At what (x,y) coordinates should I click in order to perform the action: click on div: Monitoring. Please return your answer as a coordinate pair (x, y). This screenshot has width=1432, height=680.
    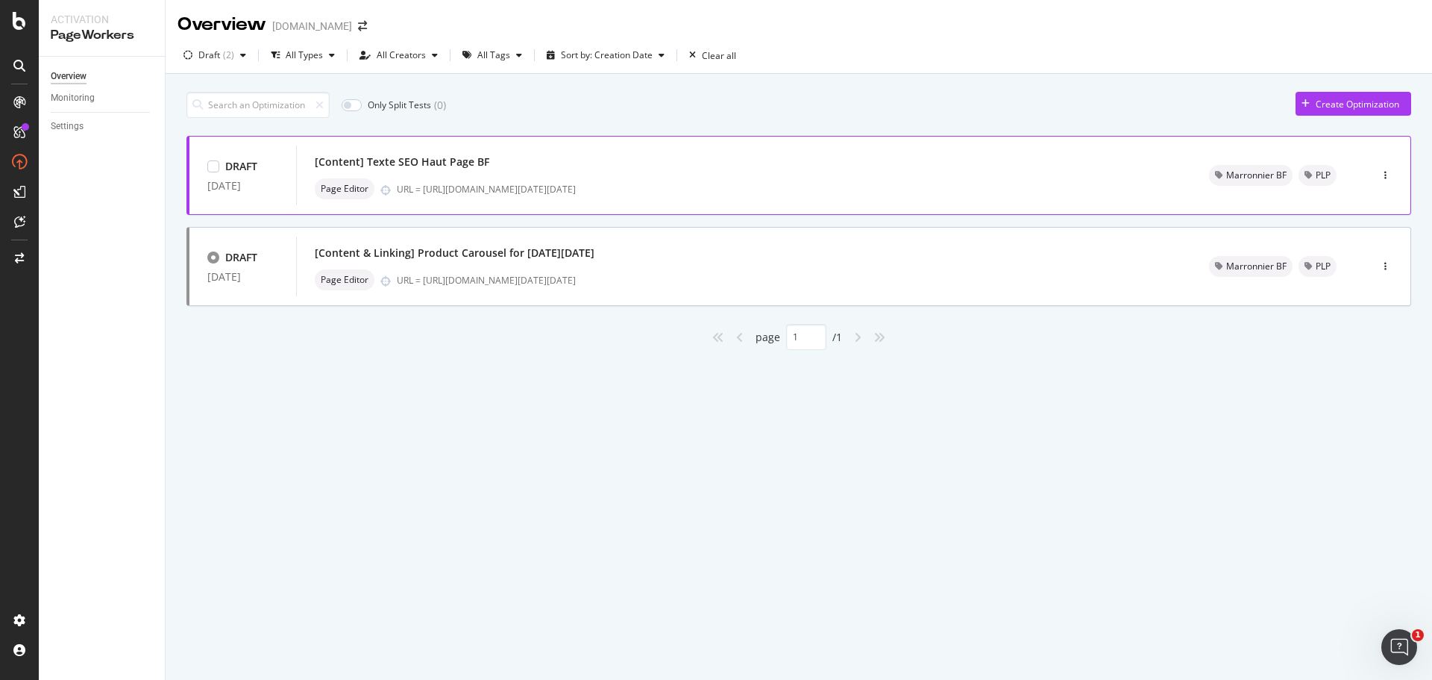
    Looking at the image, I should click on (72, 98).